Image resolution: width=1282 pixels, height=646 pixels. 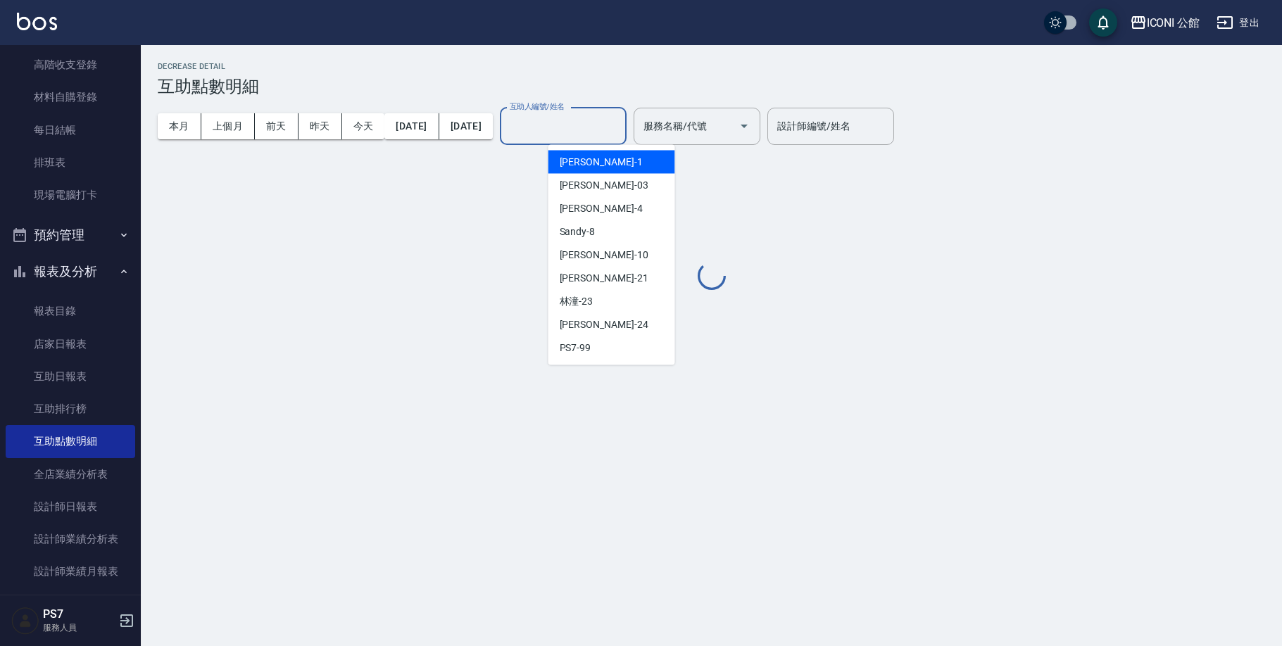 What do you see at coordinates (363, 126) in the screenshot?
I see `button: 今天` at bounding box center [363, 126].